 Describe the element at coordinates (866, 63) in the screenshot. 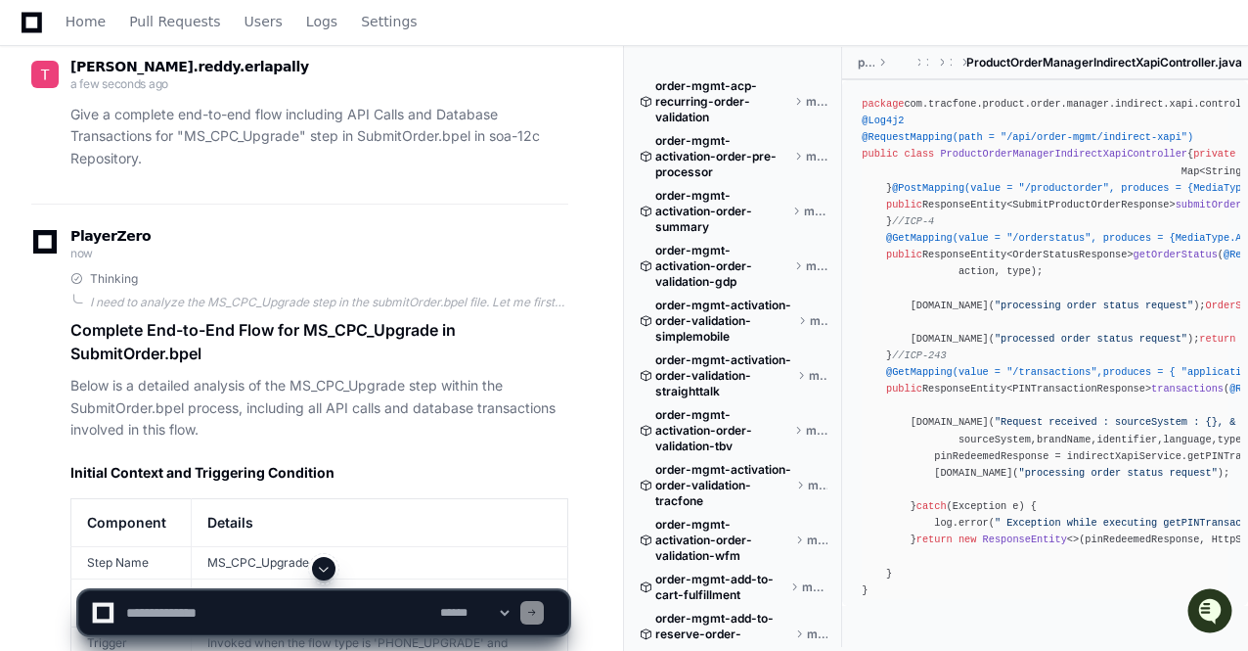

I see `span: product-order-manager-indirect-xapi` at that location.